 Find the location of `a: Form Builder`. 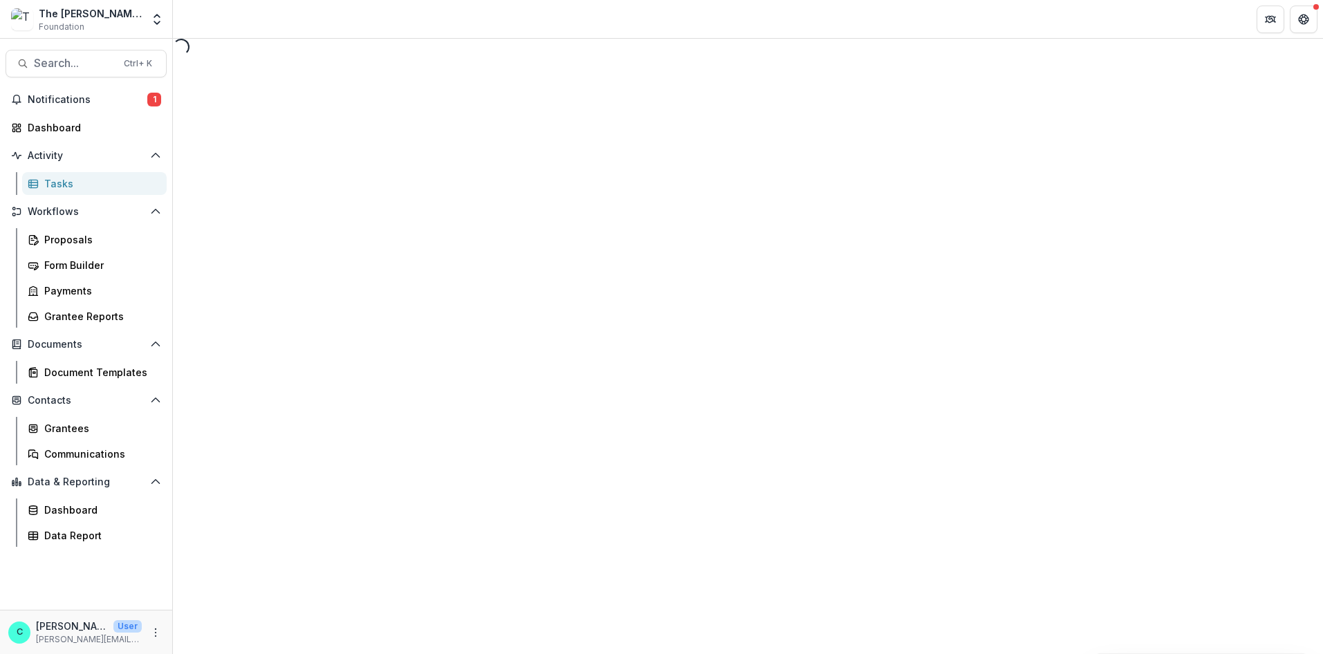

a: Form Builder is located at coordinates (94, 265).